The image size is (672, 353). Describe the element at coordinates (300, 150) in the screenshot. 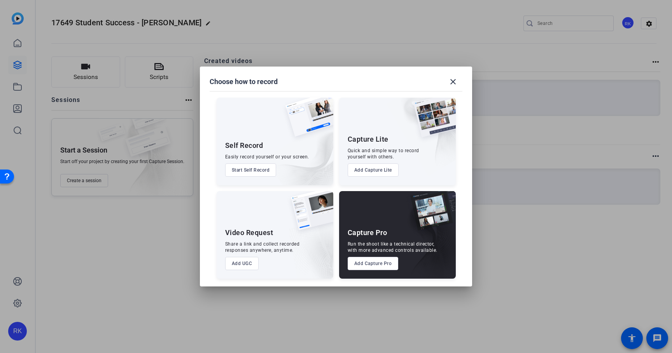

I see `img: embarkstudio-self-record.png` at that location.